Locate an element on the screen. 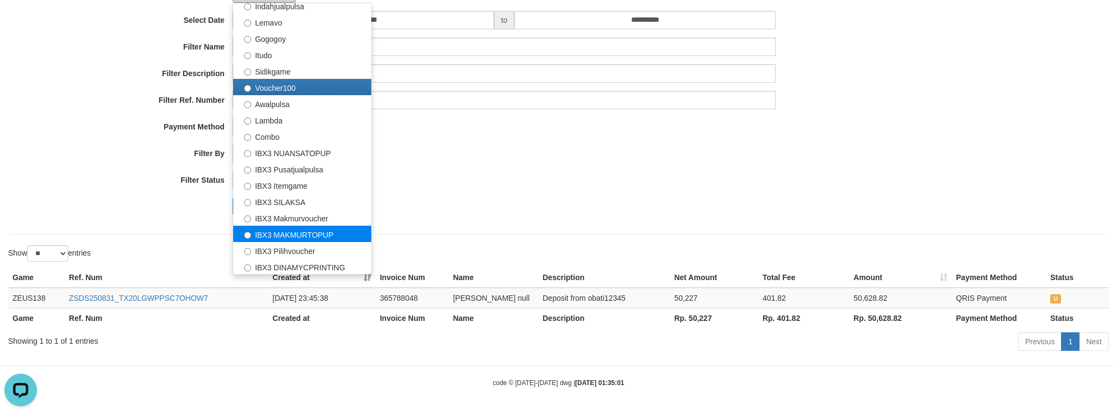 The width and height of the screenshot is (1117, 415). input: Indahjualpulsa is located at coordinates (247, 7).